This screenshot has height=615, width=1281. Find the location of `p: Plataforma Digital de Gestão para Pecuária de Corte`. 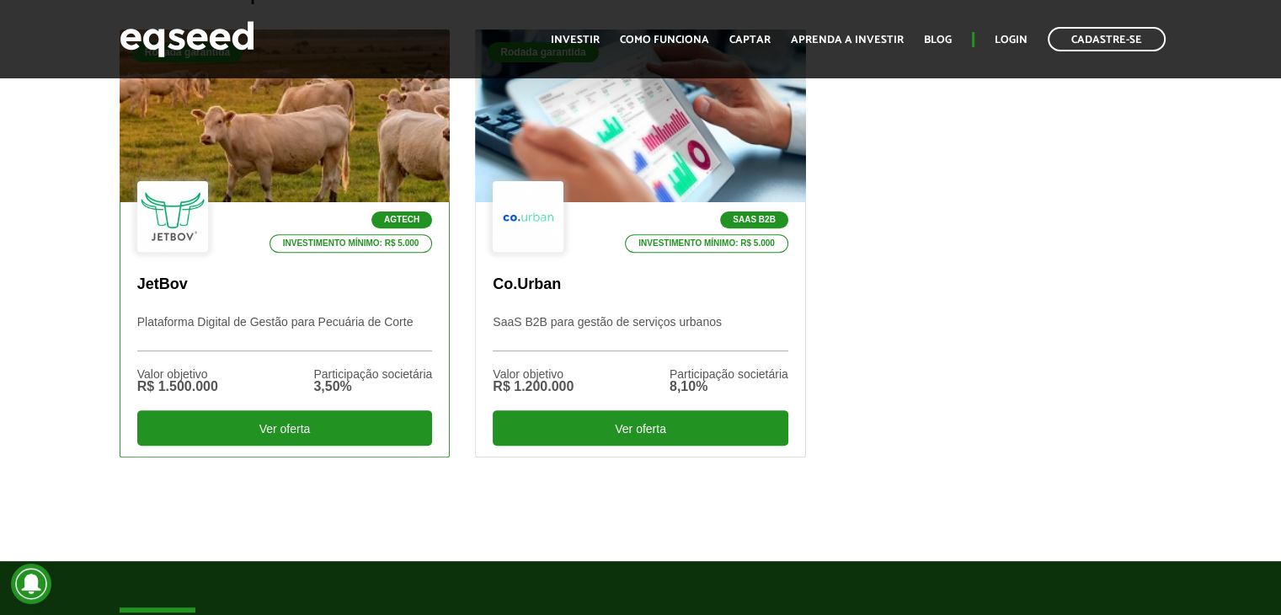

p: Plataforma Digital de Gestão para Pecuária de Corte is located at coordinates (285, 333).